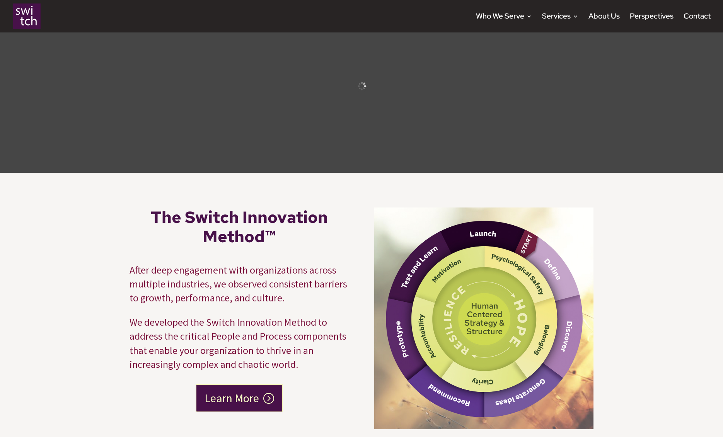  What do you see at coordinates (697, 23) in the screenshot?
I see `a: Contact` at bounding box center [697, 23].